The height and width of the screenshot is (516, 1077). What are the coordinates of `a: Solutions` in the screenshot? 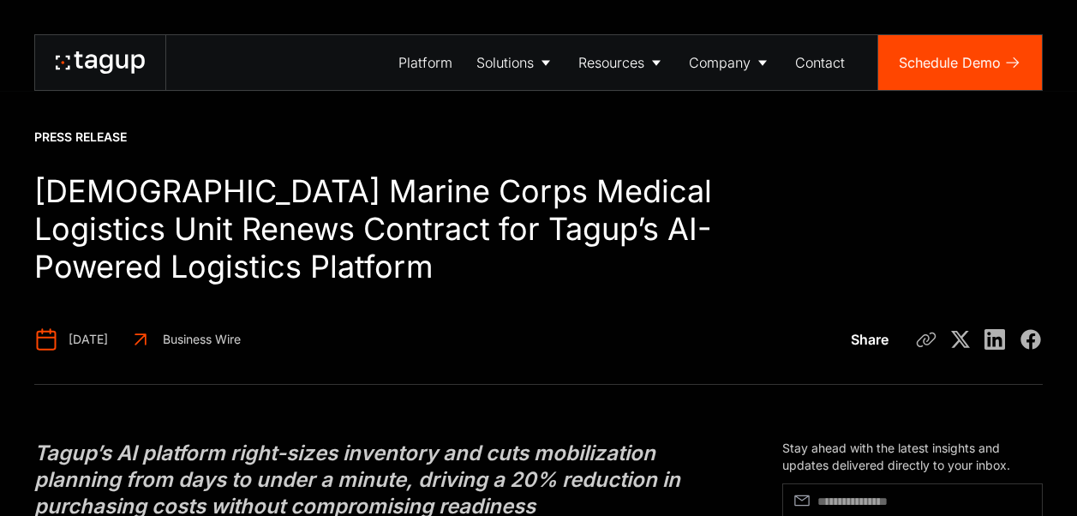 It's located at (515, 63).